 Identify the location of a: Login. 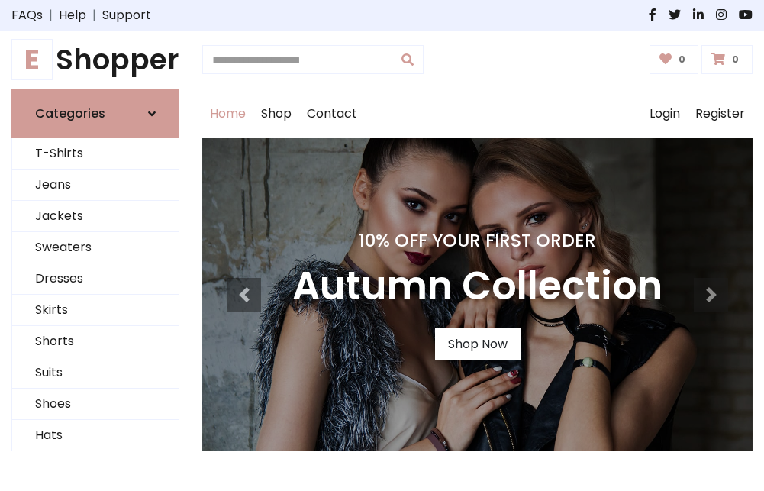
(665, 114).